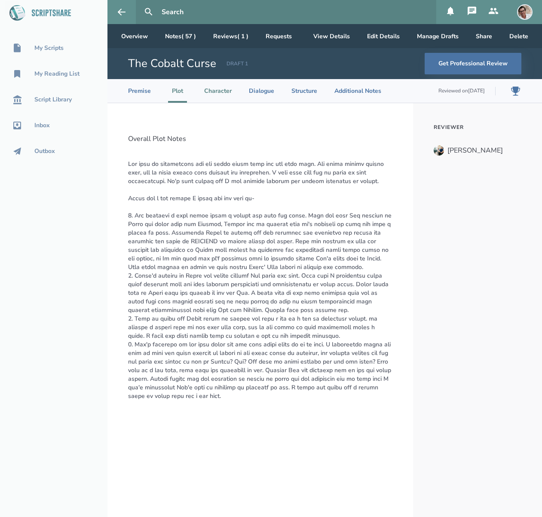 The image size is (542, 517). What do you see at coordinates (438, 36) in the screenshot?
I see `button: Manage Drafts` at bounding box center [438, 36].